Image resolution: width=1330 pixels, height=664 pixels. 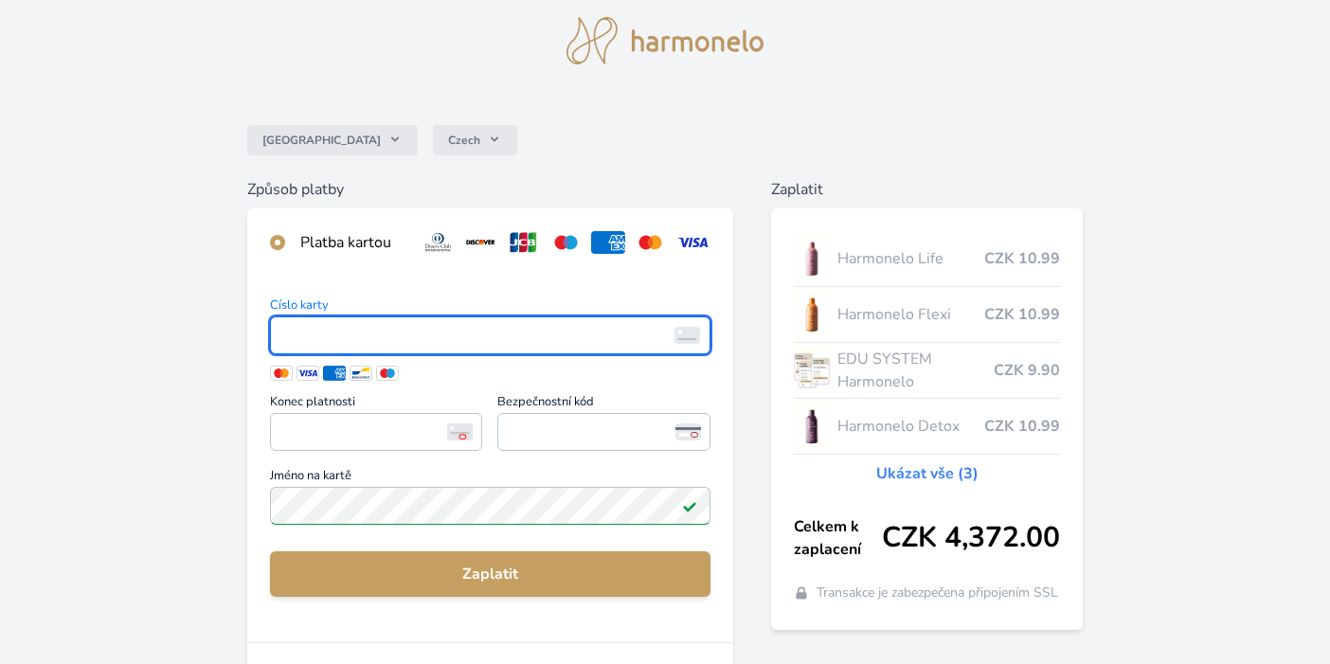 What do you see at coordinates (971, 538) in the screenshot?
I see `span: CZK 4,372.00` at bounding box center [971, 538].